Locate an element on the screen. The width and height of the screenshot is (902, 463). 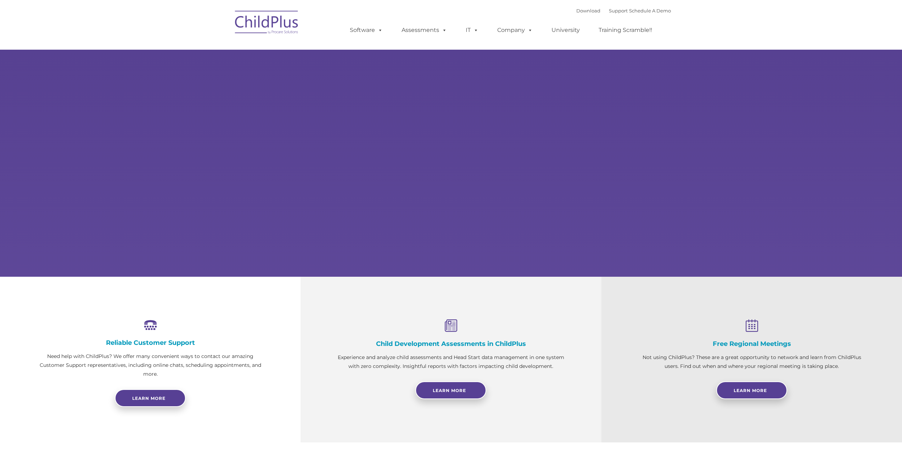
a: Software is located at coordinates (366, 30).